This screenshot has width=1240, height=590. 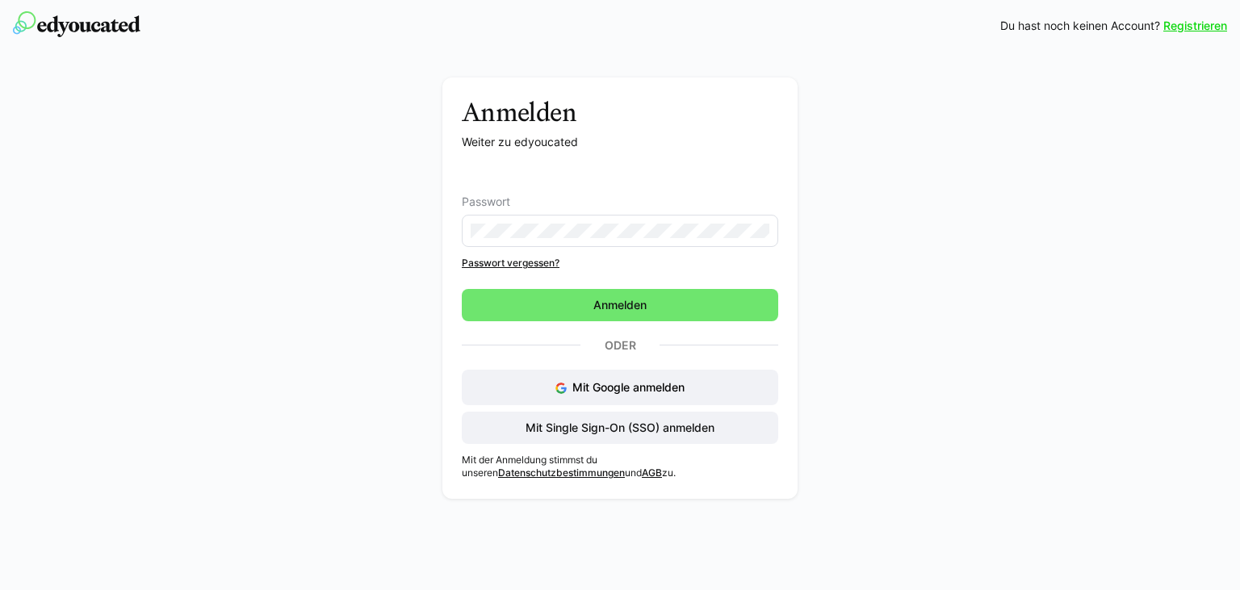 What do you see at coordinates (1081, 26) in the screenshot?
I see `span: Du hast noch keinen Account?` at bounding box center [1081, 26].